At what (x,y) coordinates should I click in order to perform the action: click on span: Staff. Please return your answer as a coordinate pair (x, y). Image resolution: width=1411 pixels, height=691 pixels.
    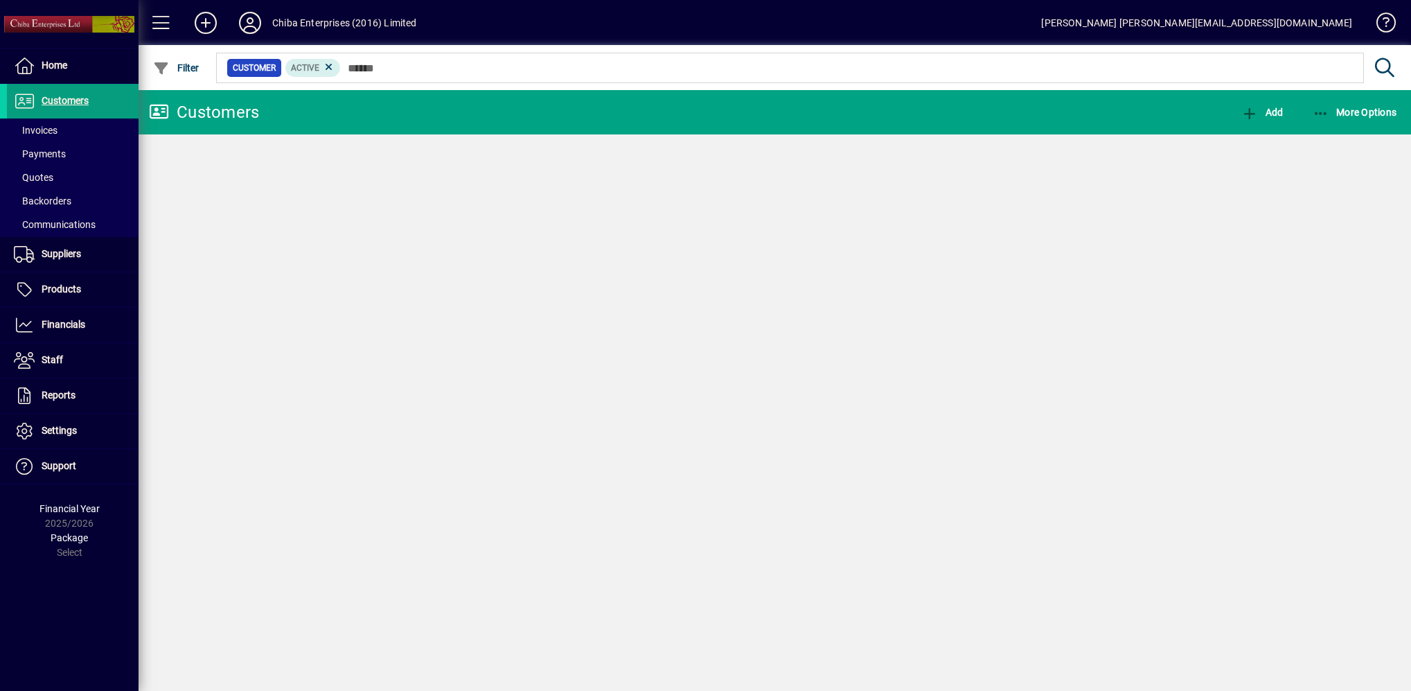
    Looking at the image, I should click on (52, 360).